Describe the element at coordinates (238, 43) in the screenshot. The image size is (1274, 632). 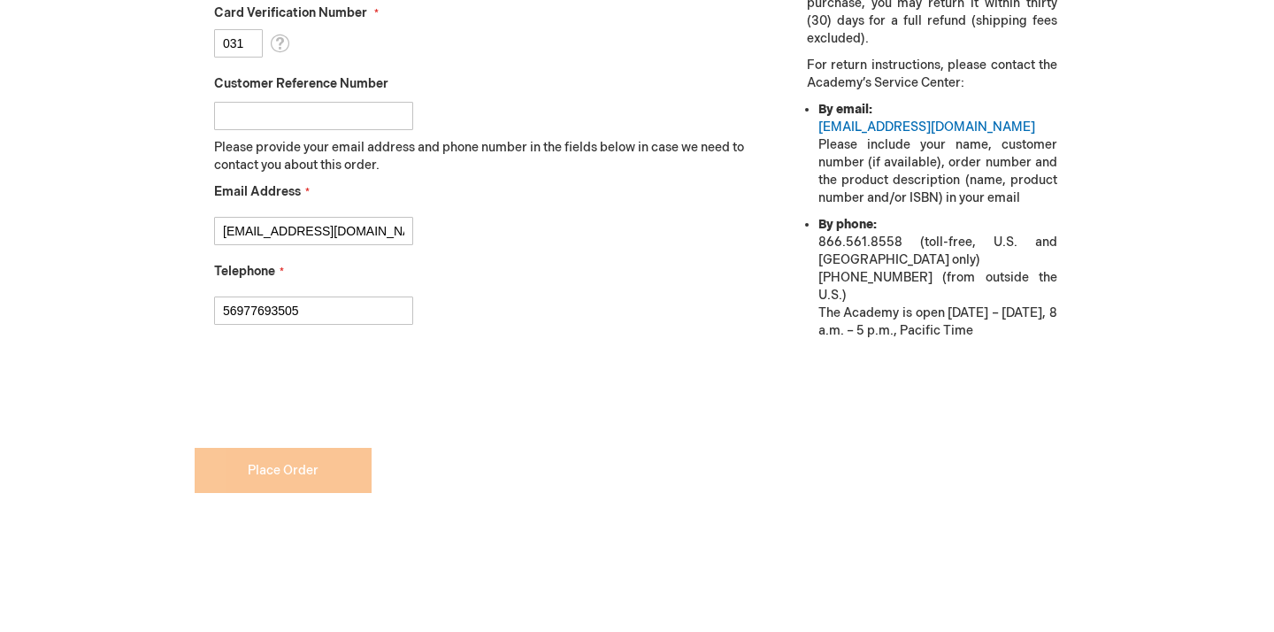
I see `input: Card Verification Number` at that location.